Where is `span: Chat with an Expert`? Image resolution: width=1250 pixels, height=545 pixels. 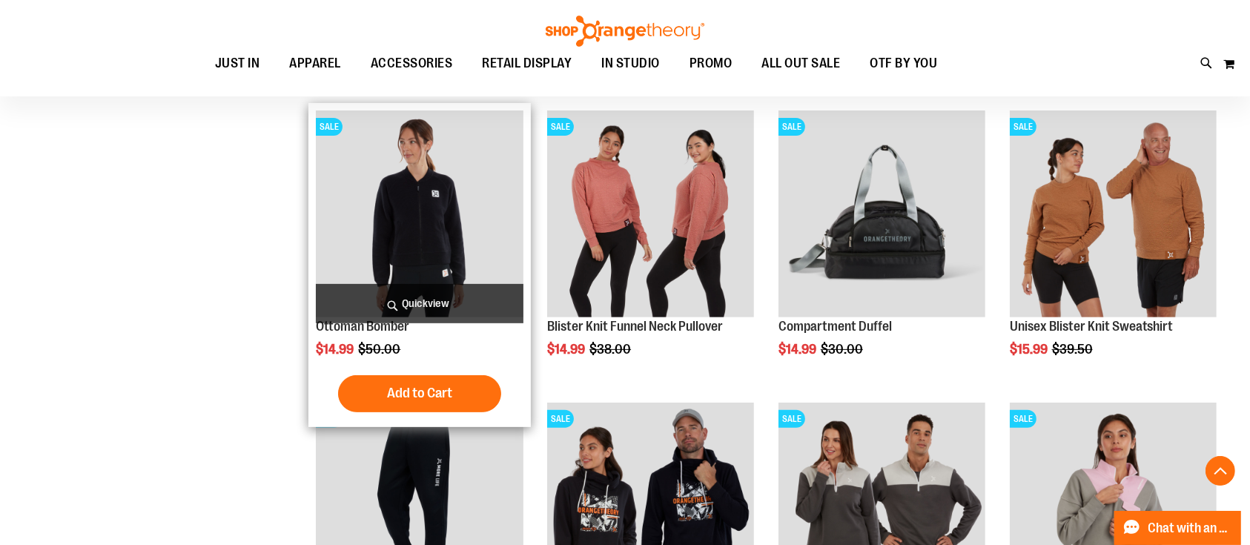 span: Chat with an Expert is located at coordinates (1190, 528).